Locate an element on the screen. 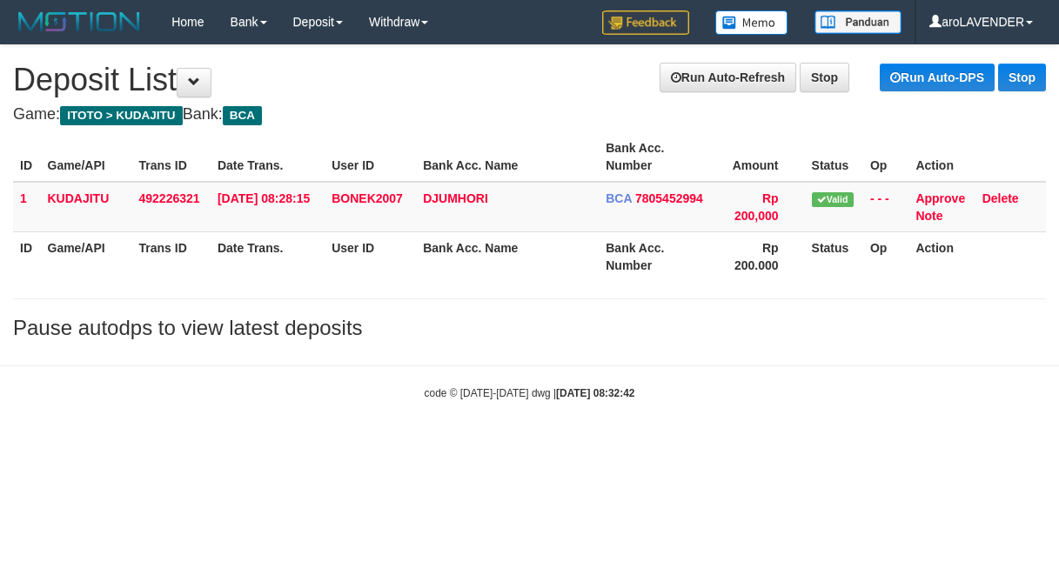 This screenshot has width=1059, height=562. a: DJUMHORI is located at coordinates (455, 198).